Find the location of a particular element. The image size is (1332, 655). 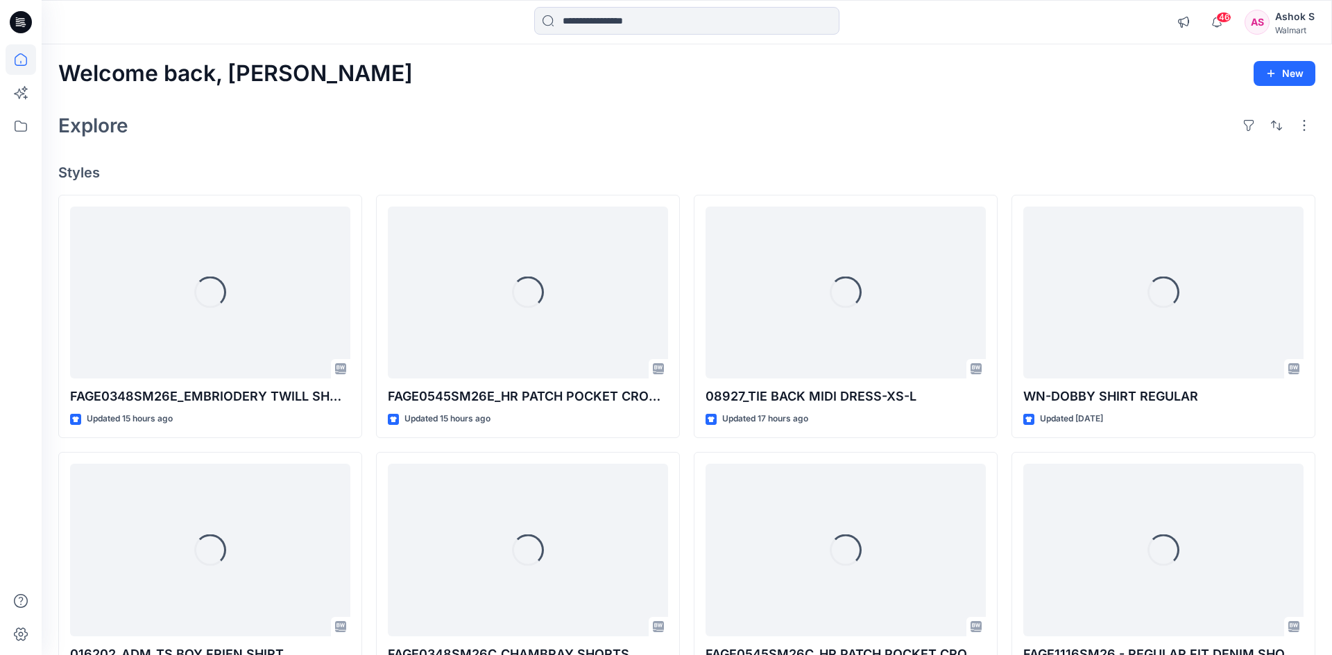

p: FAGE0545SM26E_HR PATCH POCKET CROPPED WIDE LEG is located at coordinates (528, 397).